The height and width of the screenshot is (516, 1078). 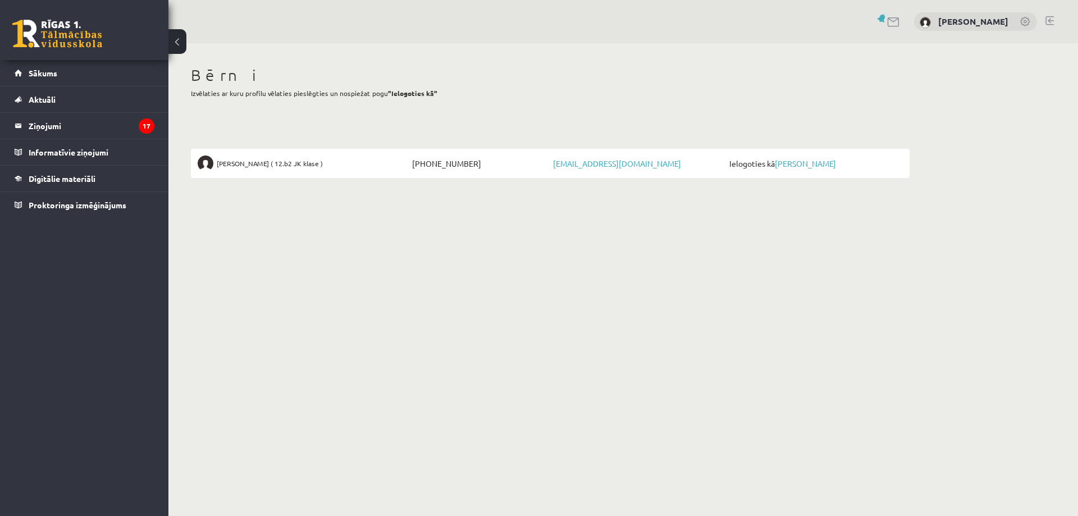 I want to click on h1: Bērni, so click(x=550, y=75).